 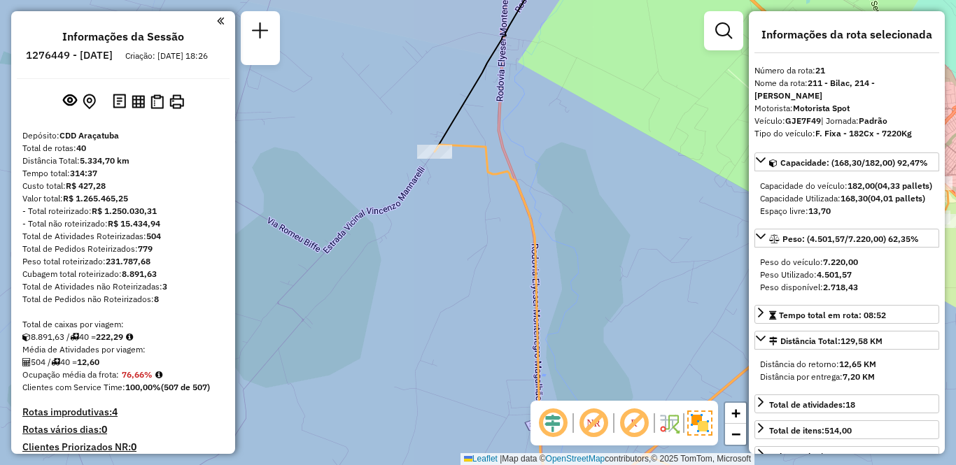 I want to click on div: Distância Total:129,58 KM, so click(x=847, y=371).